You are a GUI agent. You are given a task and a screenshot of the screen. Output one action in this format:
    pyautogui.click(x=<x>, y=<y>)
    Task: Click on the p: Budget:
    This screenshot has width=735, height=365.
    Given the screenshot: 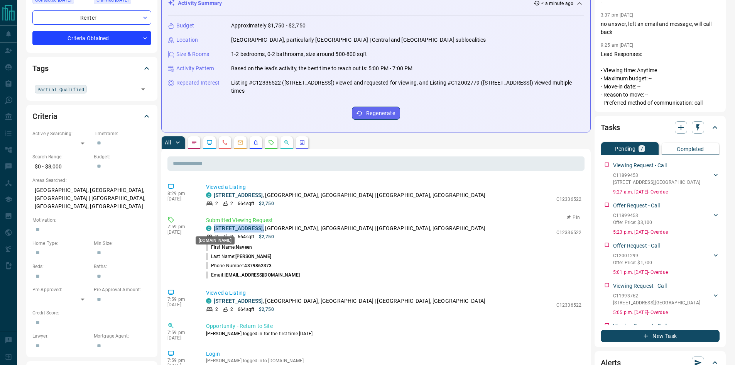 What is the action you would take?
    pyautogui.click(x=122, y=157)
    